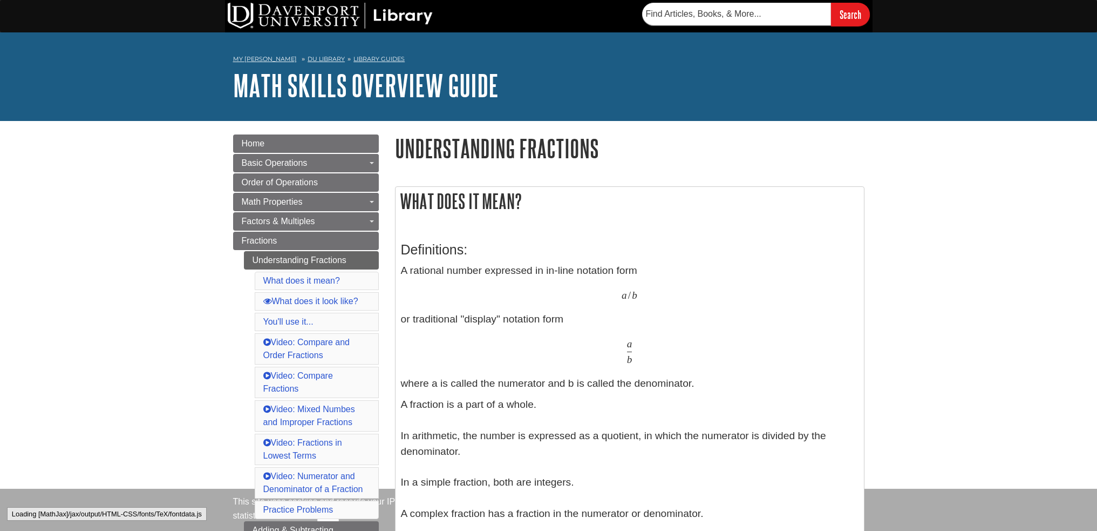 The width and height of the screenshot is (1097, 531). I want to click on a: Library Guides, so click(379, 59).